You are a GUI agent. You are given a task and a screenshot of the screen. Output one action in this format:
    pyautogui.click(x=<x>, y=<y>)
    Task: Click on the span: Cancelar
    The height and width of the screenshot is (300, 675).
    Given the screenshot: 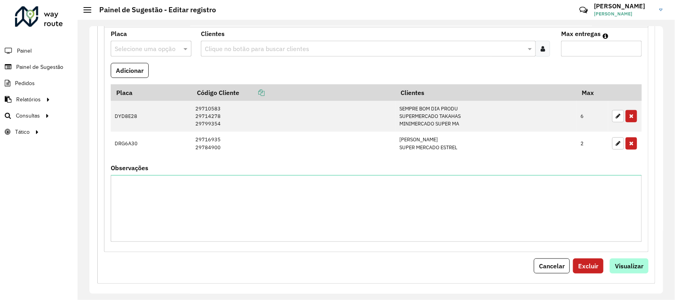 What is the action you would take?
    pyautogui.click(x=551, y=266)
    